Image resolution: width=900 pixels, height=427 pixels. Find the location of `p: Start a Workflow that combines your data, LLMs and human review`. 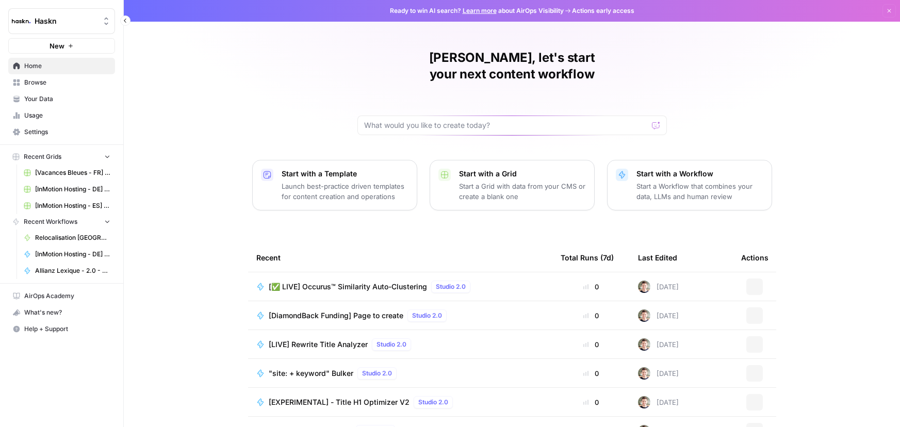

p: Start a Workflow that combines your data, LLMs and human review is located at coordinates (700, 191).